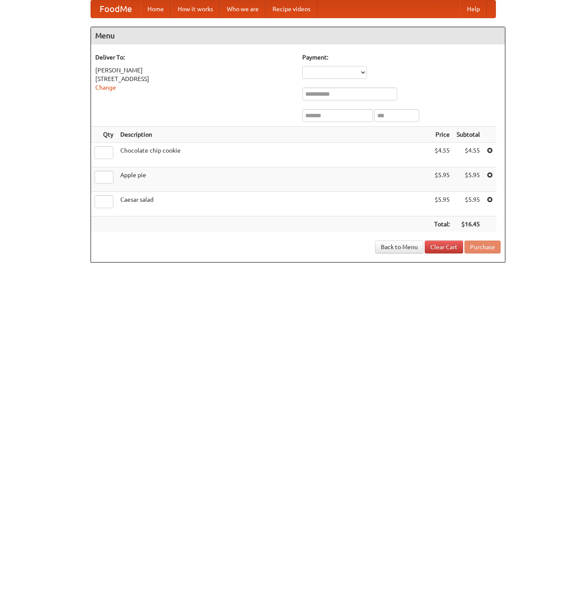  Describe the element at coordinates (156, 9) in the screenshot. I see `a: Home` at that location.